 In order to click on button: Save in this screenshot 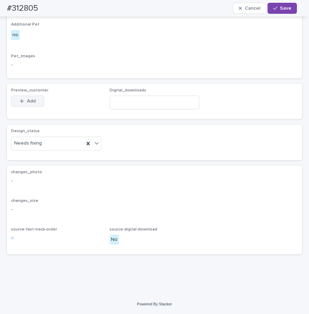, I will do `click(282, 8)`.